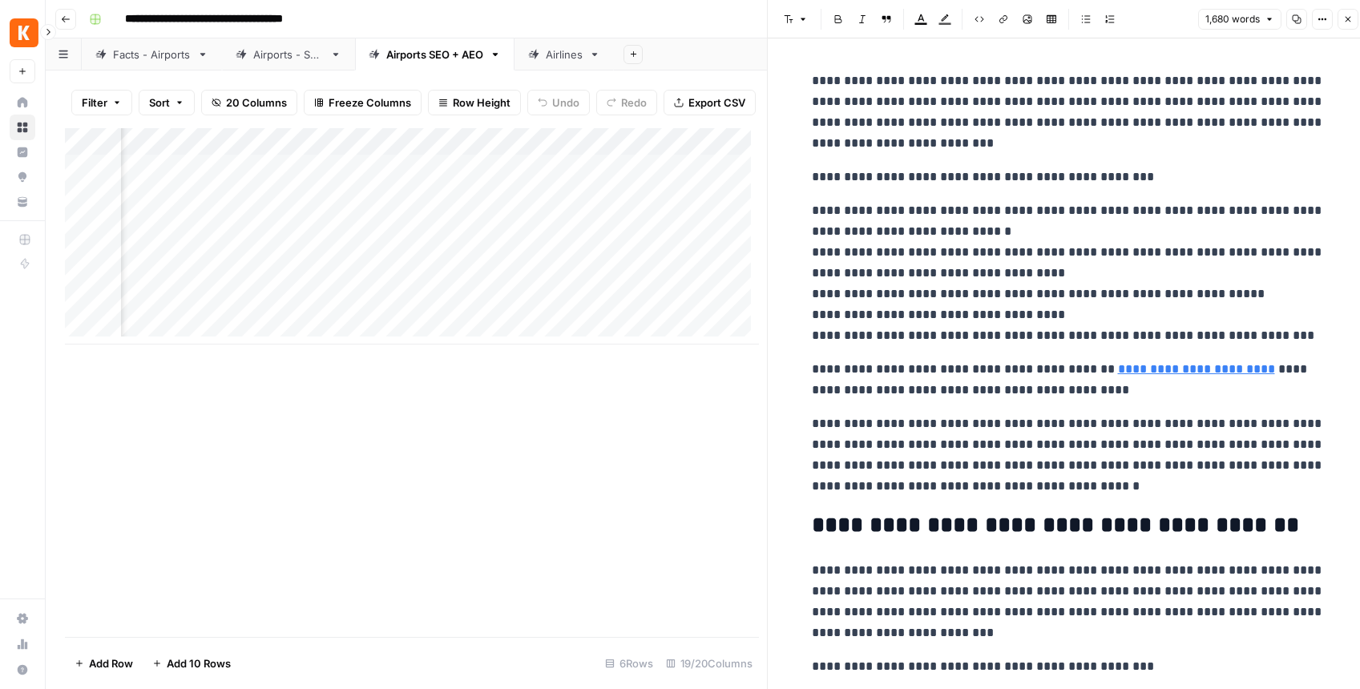 The height and width of the screenshot is (689, 1360). What do you see at coordinates (709, 664) in the screenshot?
I see `div: 19/20 Columns` at bounding box center [709, 664].